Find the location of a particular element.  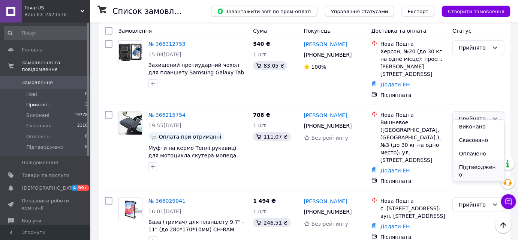

a: № 366312753 is located at coordinates (167, 44).